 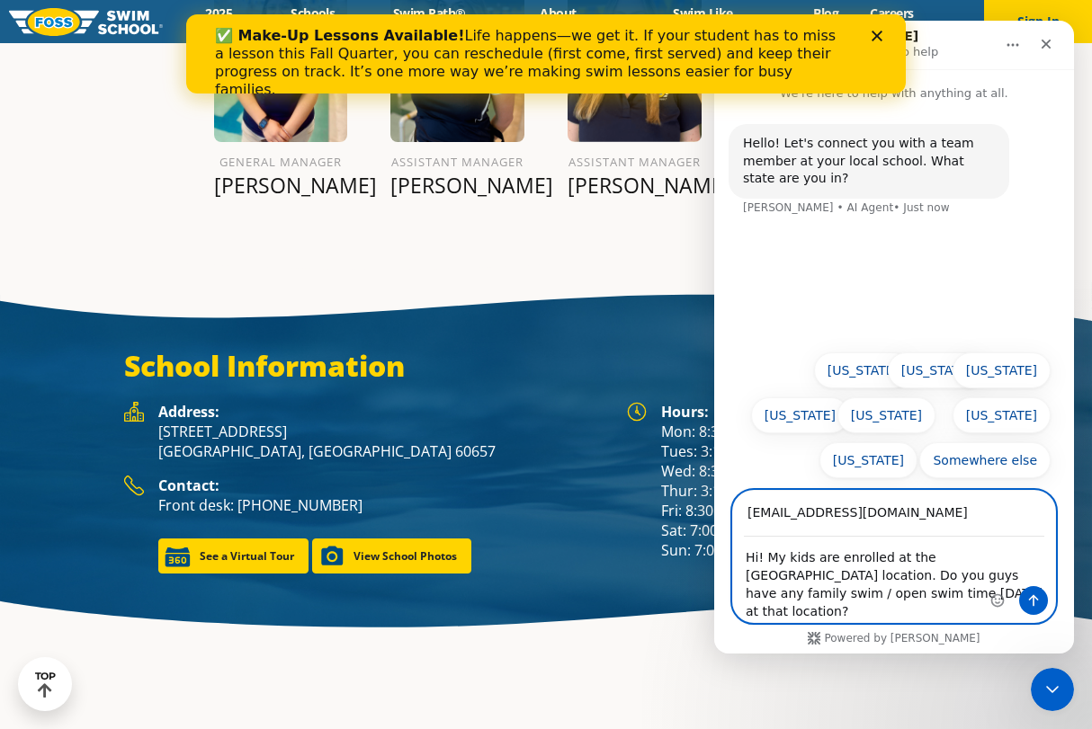 What do you see at coordinates (429, 22) in the screenshot?
I see `a: Swim Path® Program` at bounding box center [429, 22].